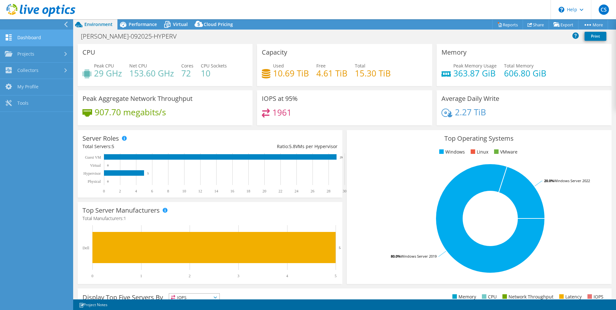  Describe the element at coordinates (278, 65) in the screenshot. I see `span: Used` at that location.